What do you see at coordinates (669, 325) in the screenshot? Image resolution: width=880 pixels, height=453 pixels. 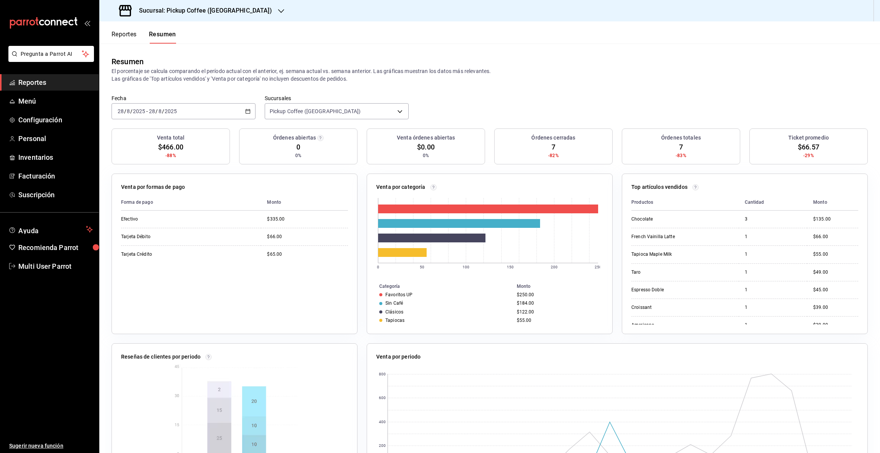 I see `div: Americano` at bounding box center [669, 325].